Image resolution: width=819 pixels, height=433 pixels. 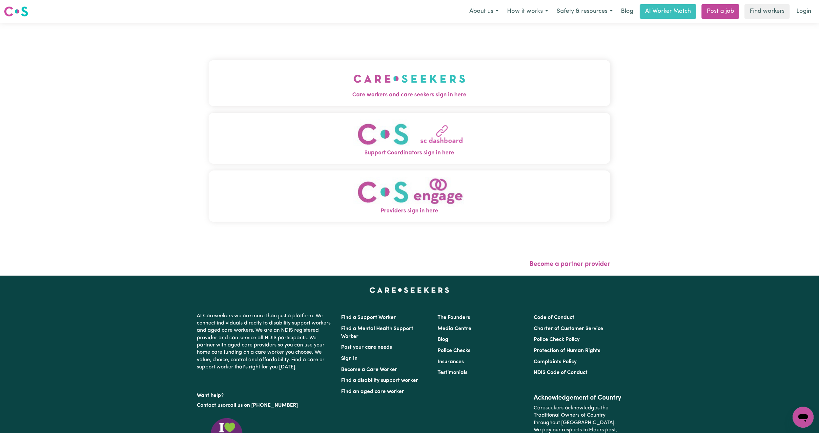 I want to click on button: Safety & resources, so click(x=585, y=11).